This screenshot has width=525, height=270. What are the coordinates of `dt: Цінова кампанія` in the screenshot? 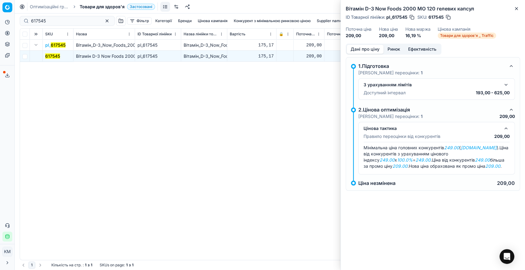 It's located at (467, 29).